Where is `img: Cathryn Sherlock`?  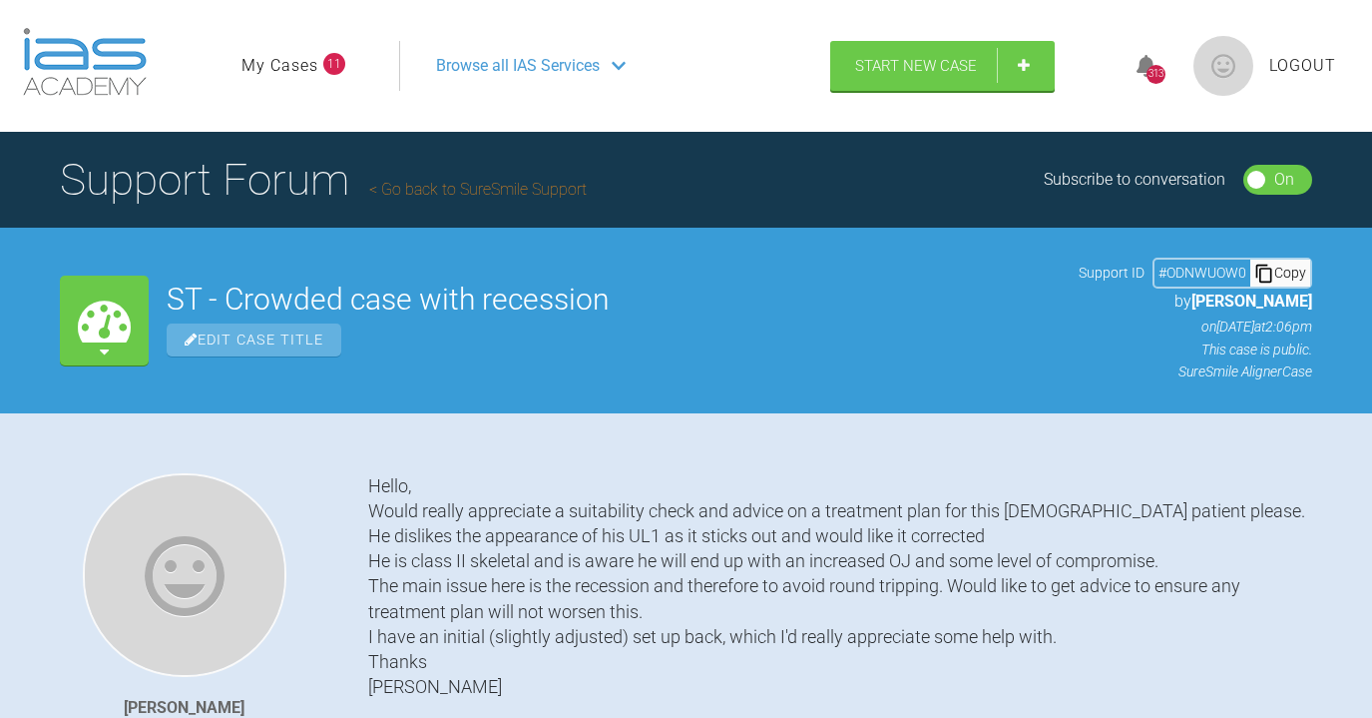
img: Cathryn Sherlock is located at coordinates (185, 575).